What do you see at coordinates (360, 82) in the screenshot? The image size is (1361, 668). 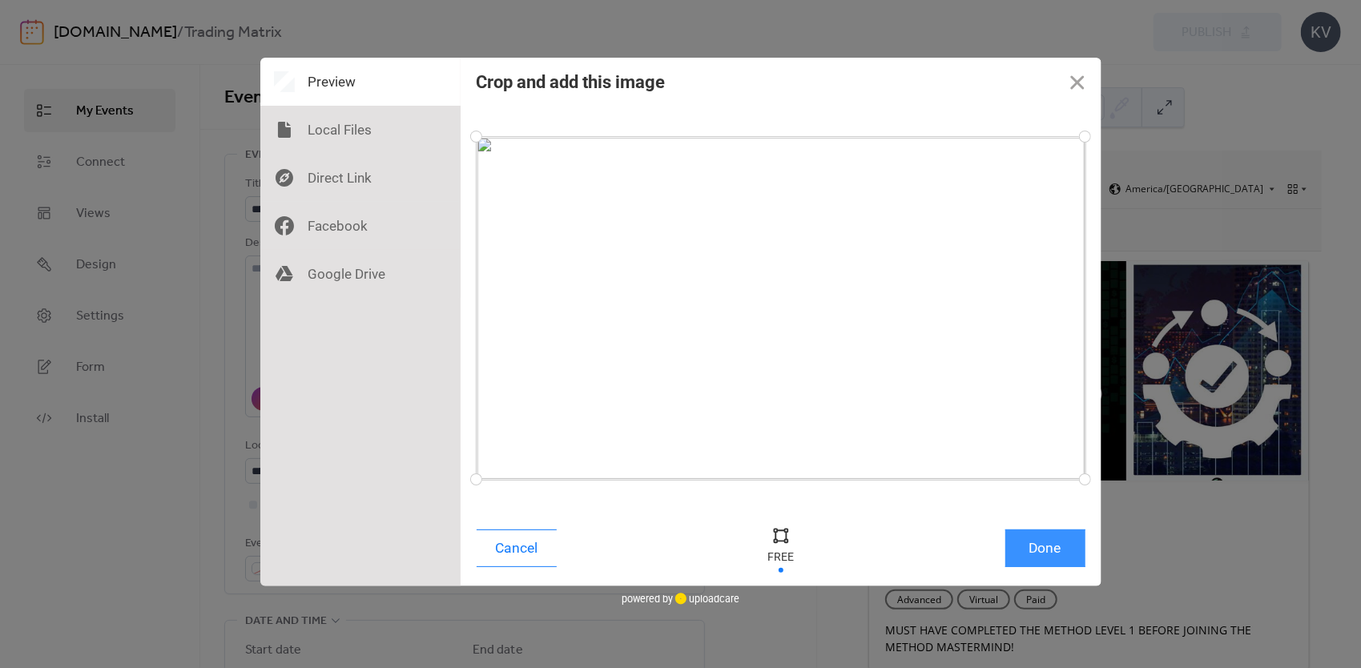 I see `div: Preview` at bounding box center [360, 82].